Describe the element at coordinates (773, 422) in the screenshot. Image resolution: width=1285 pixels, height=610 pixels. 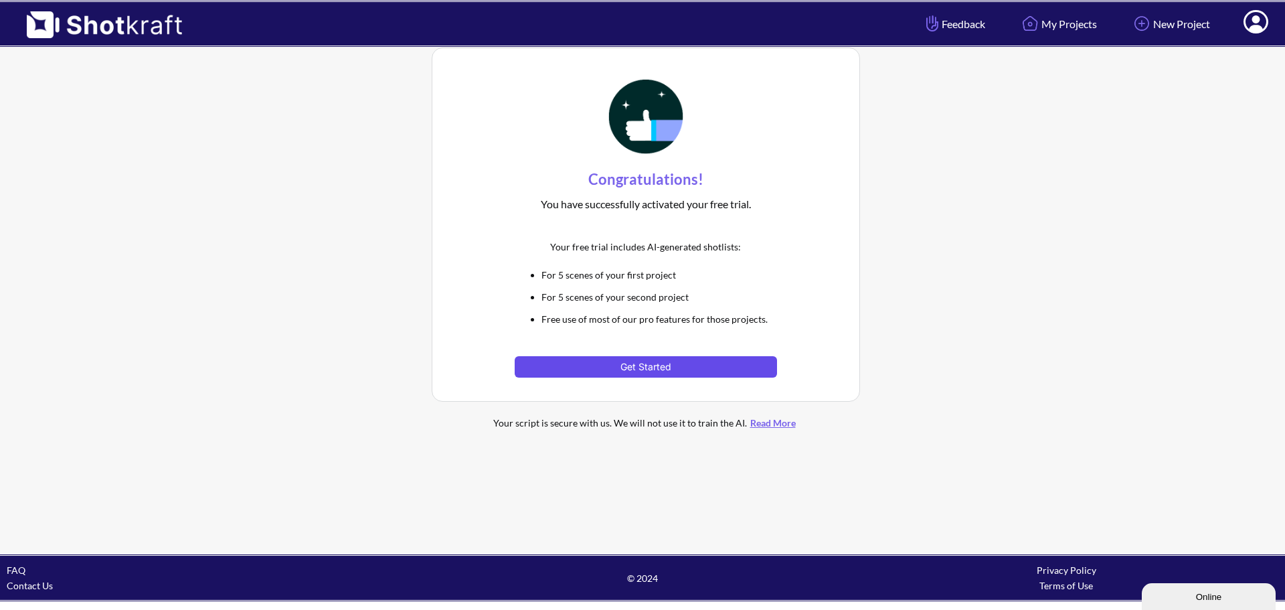
I see `a: Read More` at that location.